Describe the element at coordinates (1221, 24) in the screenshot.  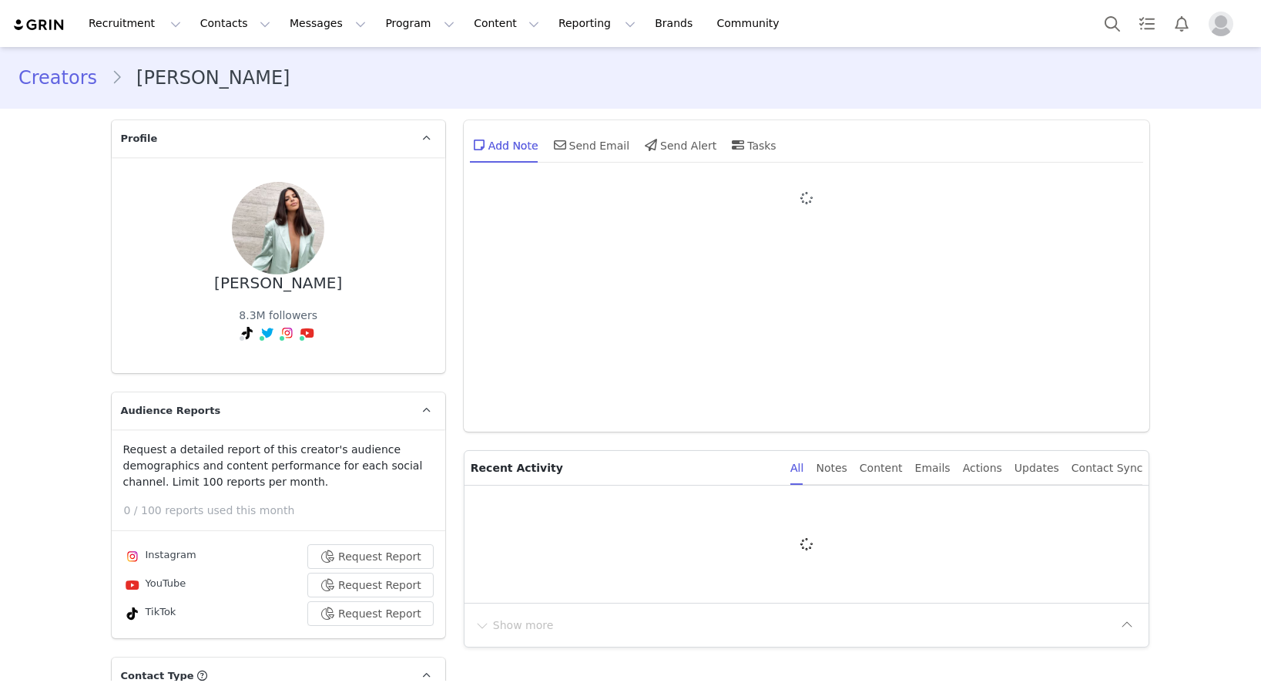
I see `img: placeholder-profile.jpg` at that location.